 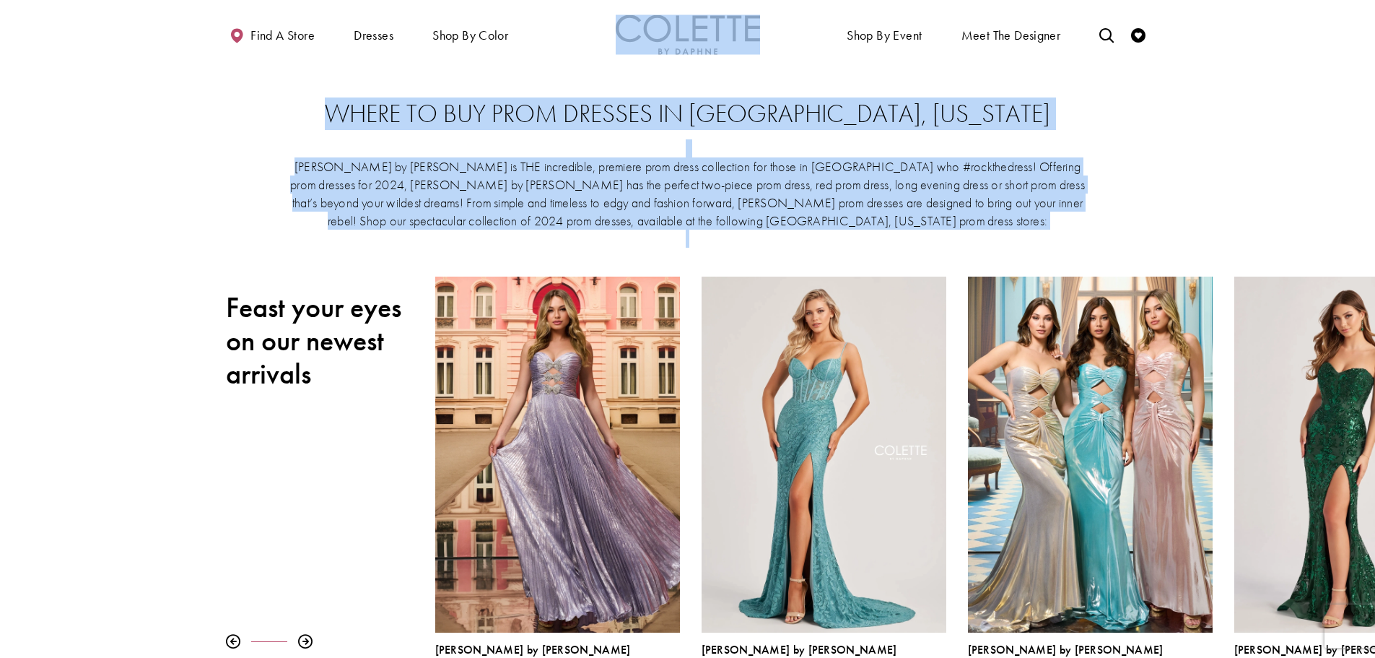 What do you see at coordinates (688, 34) in the screenshot?
I see `img: Colette by Daphne` at bounding box center [688, 34].